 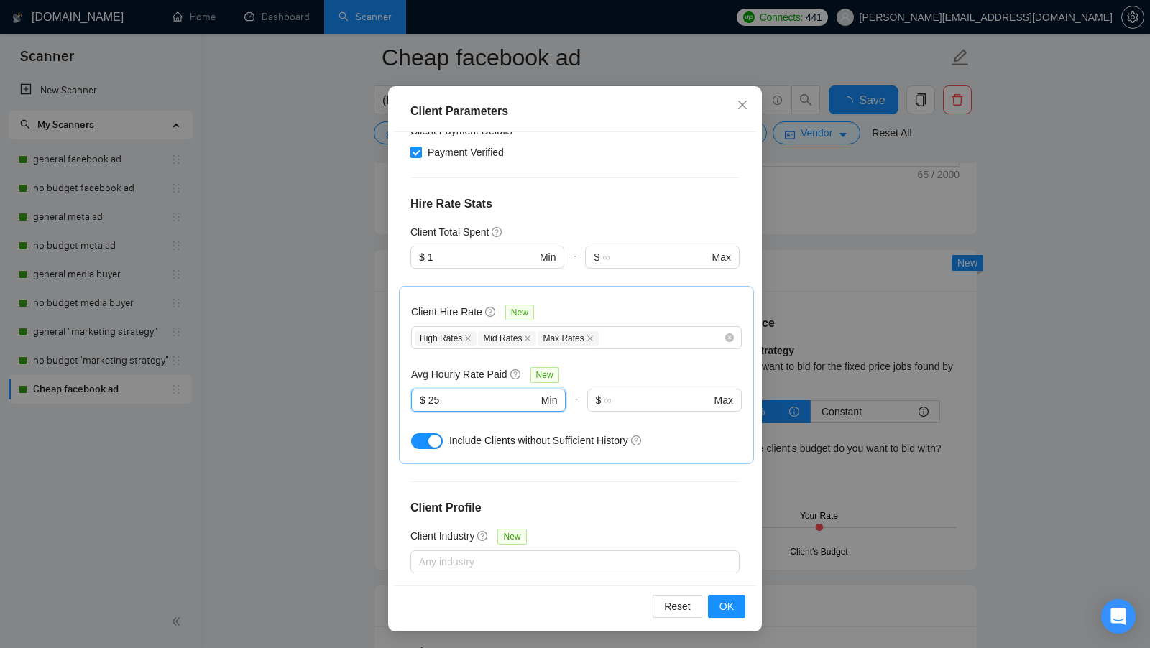 What do you see at coordinates (568, 339) in the screenshot?
I see `span: Max Rates` at bounding box center [568, 339].